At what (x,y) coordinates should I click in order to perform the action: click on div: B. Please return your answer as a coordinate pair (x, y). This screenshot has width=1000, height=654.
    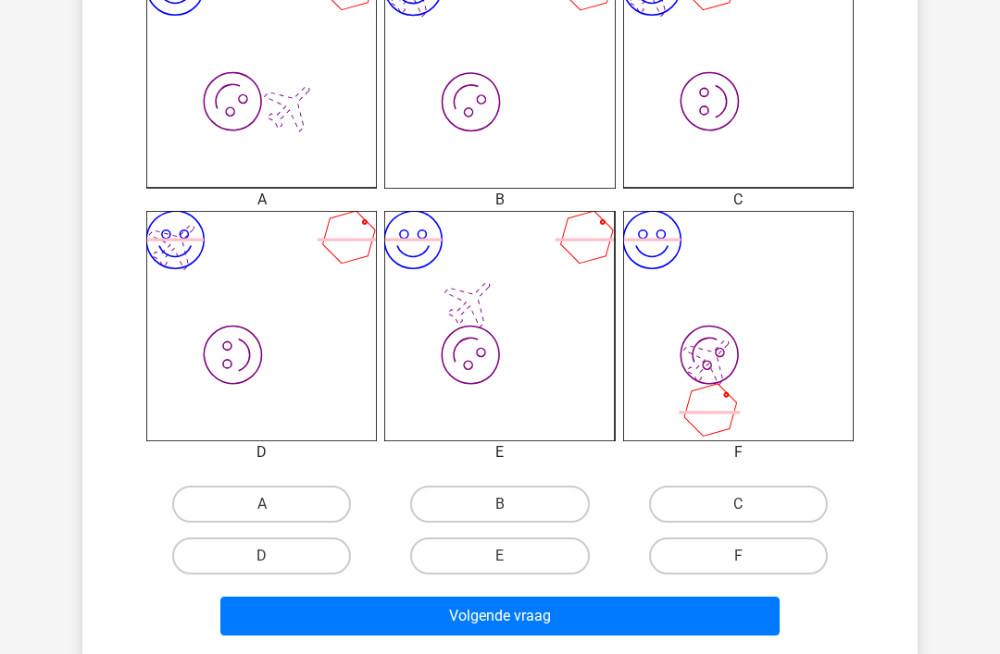
    Looking at the image, I should click on (499, 200).